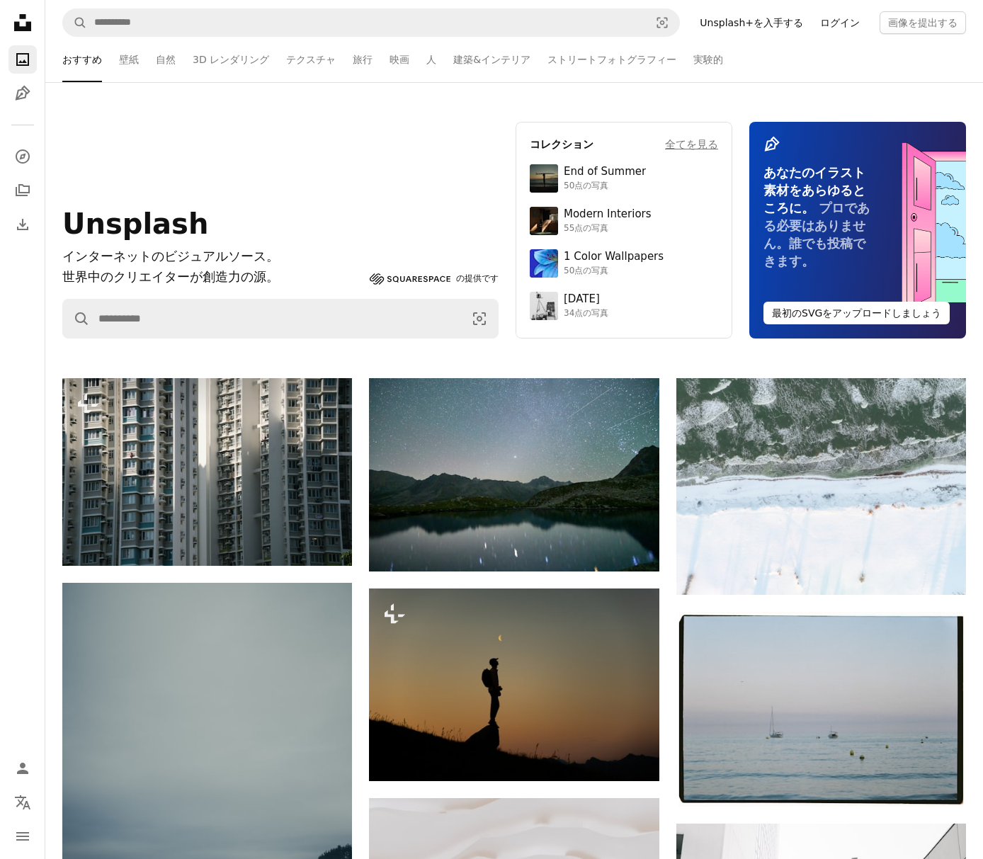 This screenshot has height=859, width=983. Describe the element at coordinates (23, 225) in the screenshot. I see `a: ダウンロード履歴` at that location.